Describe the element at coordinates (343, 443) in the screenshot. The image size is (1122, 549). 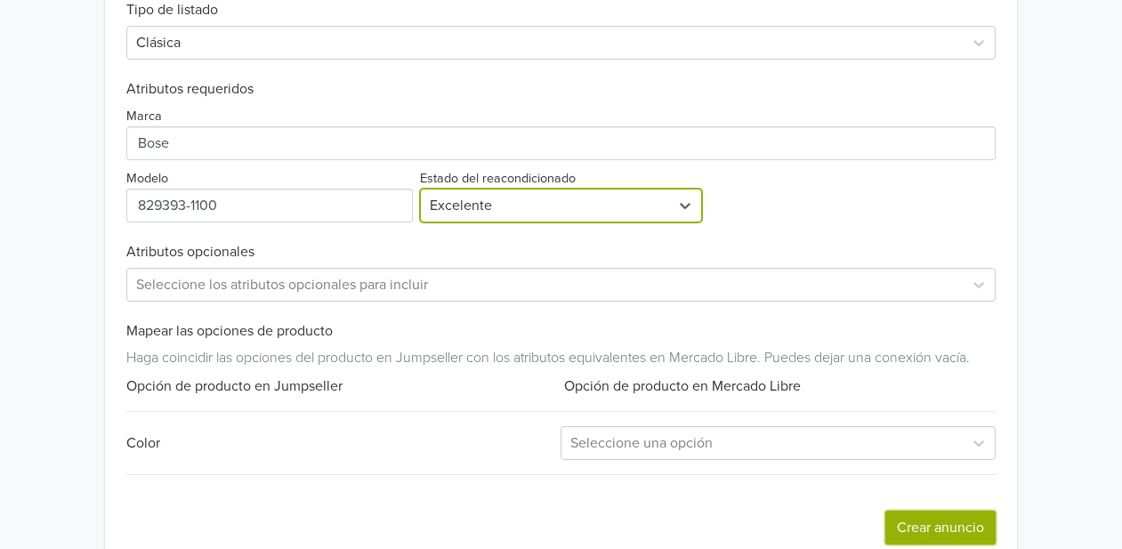
I see `div: Color` at that location.